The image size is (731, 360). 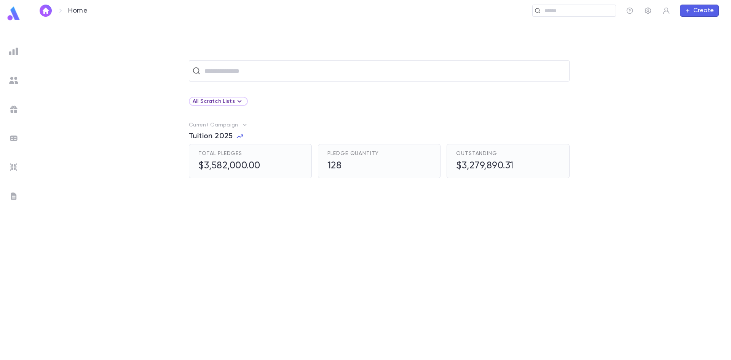 What do you see at coordinates (700, 11) in the screenshot?
I see `button: Create` at bounding box center [700, 11].